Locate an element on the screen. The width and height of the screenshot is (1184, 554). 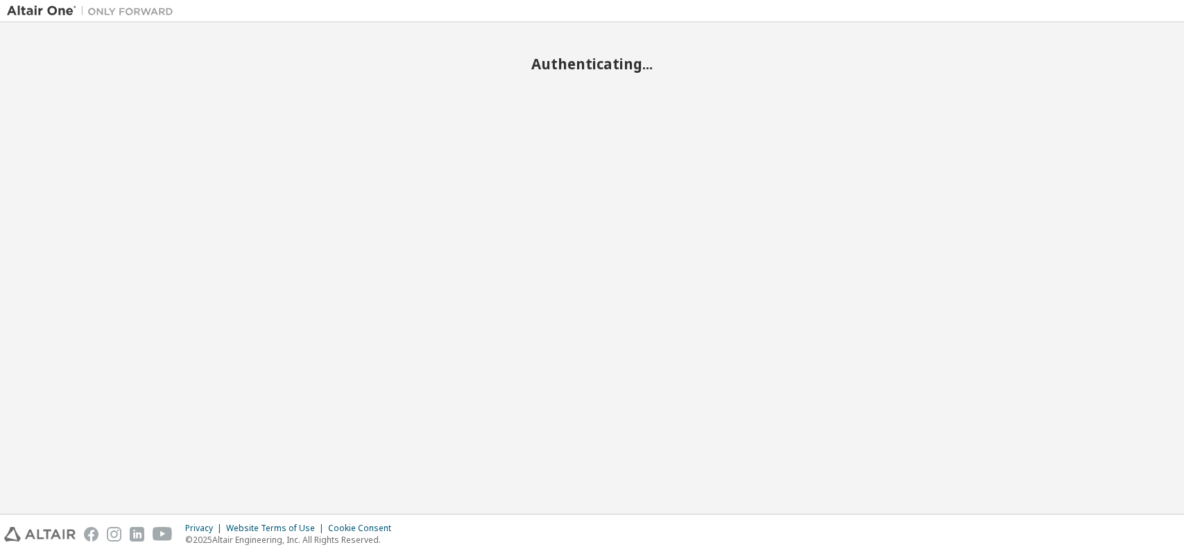
p: © 2025 Altair Engineering, Inc. All Rights Reserved. is located at coordinates (292, 540).